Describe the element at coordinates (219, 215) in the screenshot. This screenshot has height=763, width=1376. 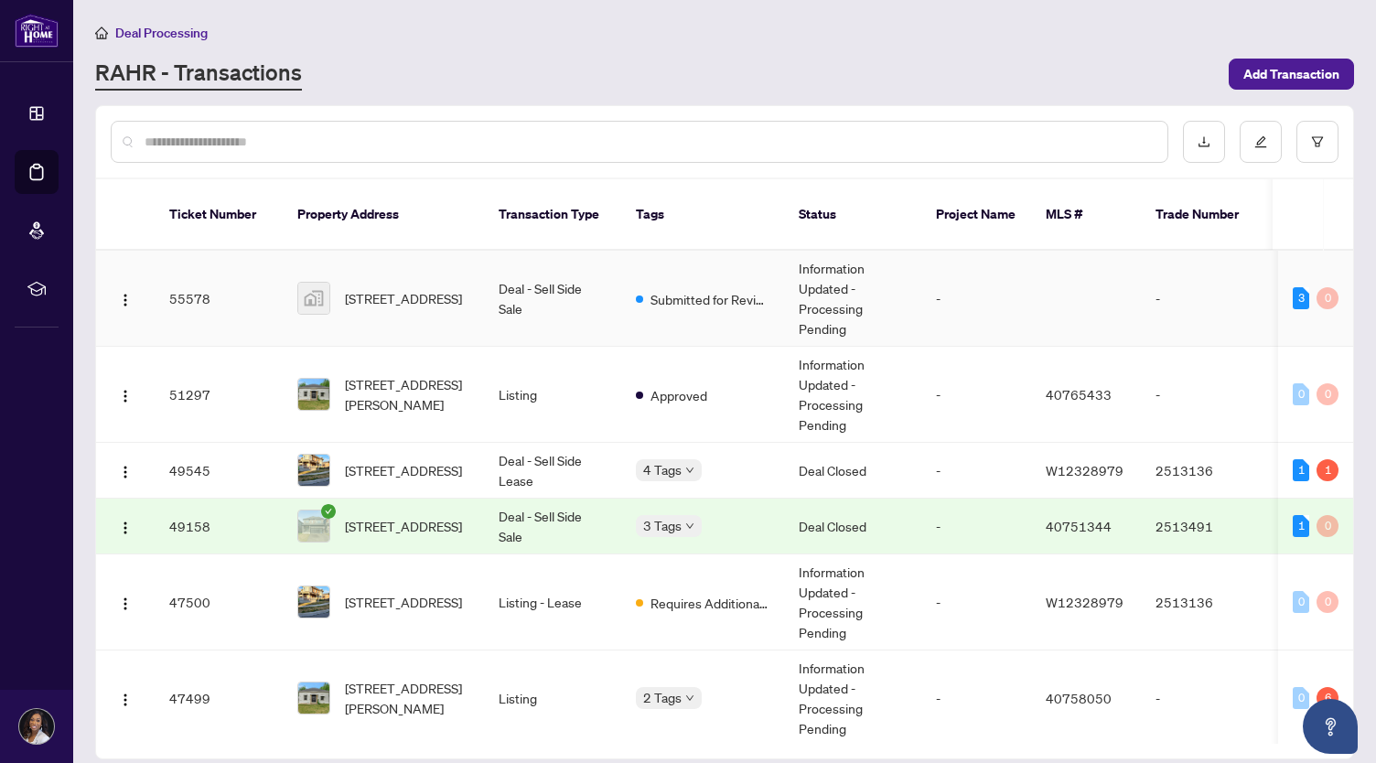
I see `th: Ticket Number` at that location.